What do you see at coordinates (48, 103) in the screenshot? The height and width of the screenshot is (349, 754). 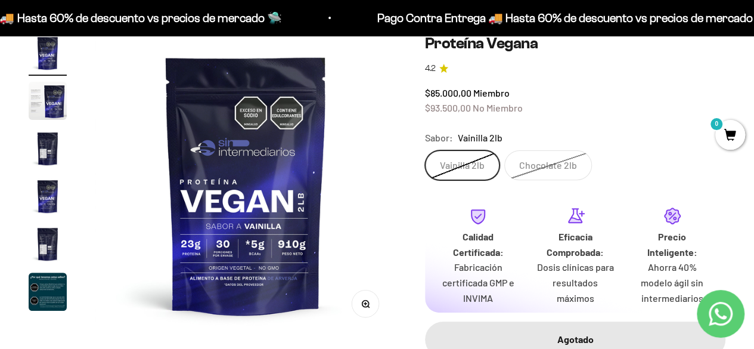 I see `button: Ir al artículo 2` at bounding box center [48, 103].